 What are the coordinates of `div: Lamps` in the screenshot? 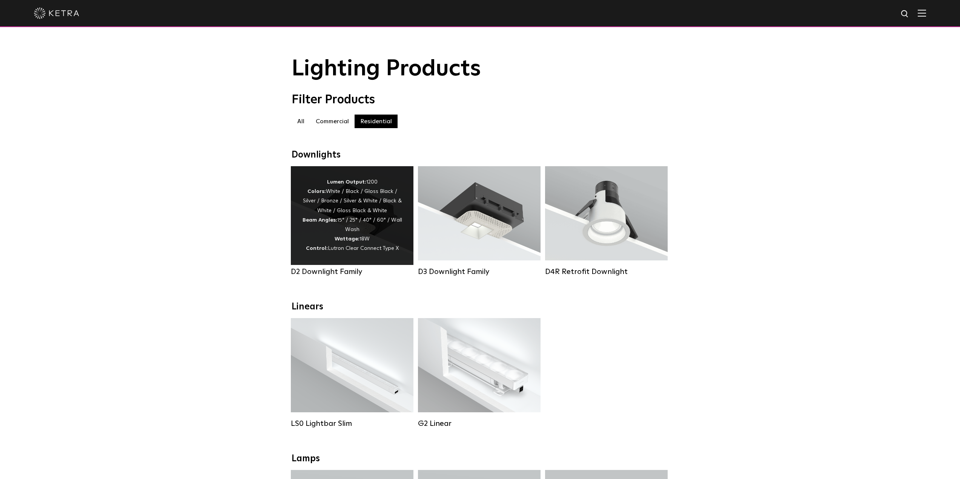 It's located at (480, 459).